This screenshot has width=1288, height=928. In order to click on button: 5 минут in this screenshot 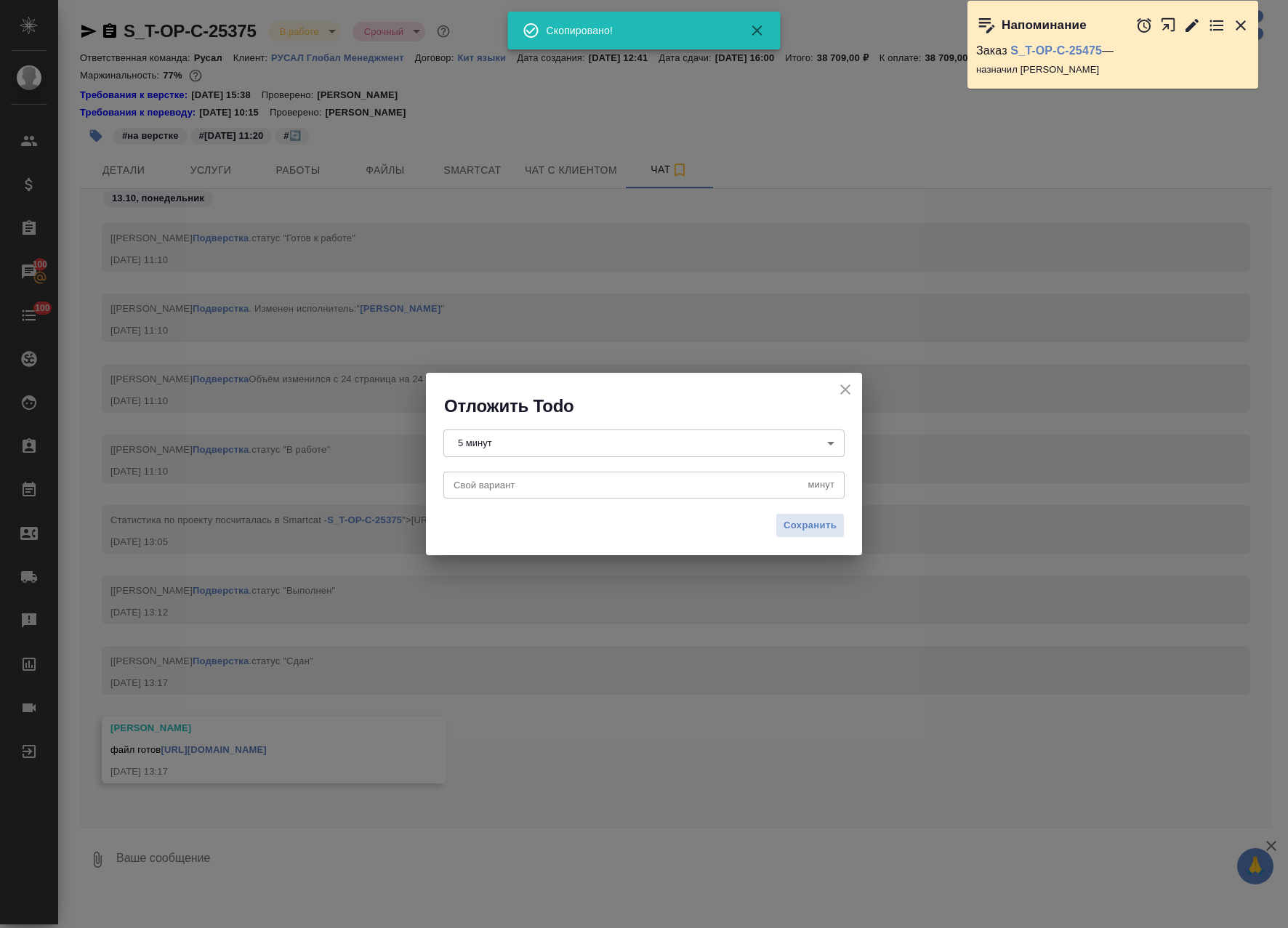, I will do `click(475, 443)`.